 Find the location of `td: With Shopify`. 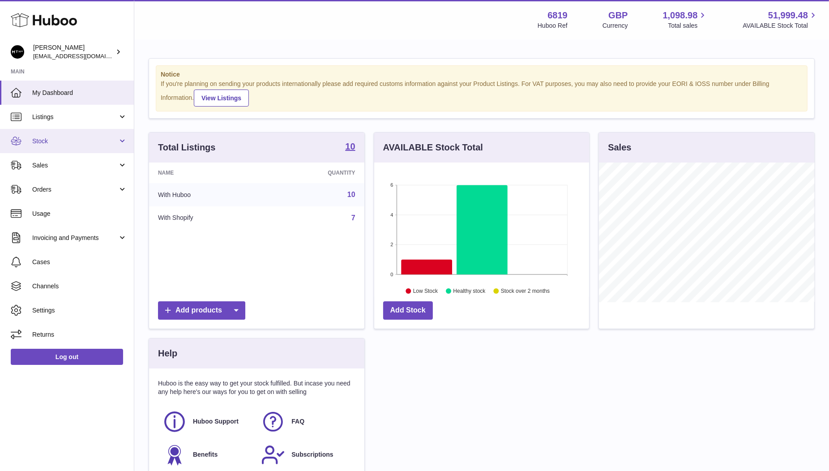

td: With Shopify is located at coordinates (207, 218).